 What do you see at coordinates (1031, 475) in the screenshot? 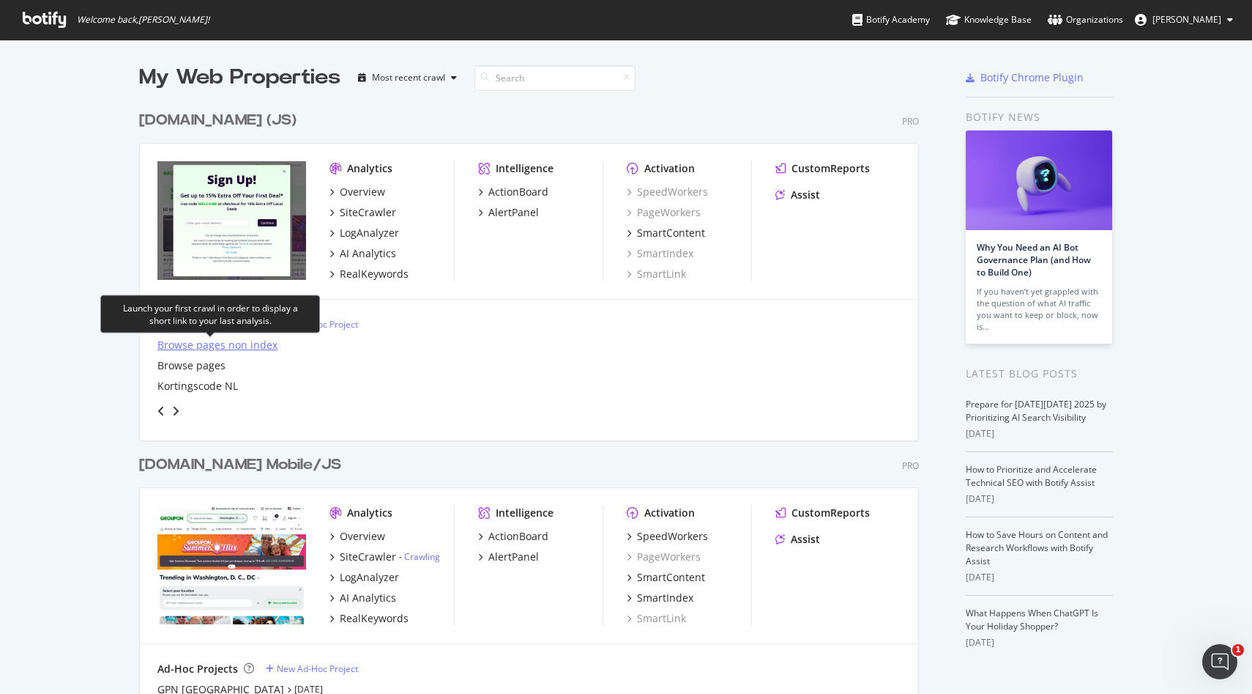
I see `a: How to Prioritize and Accelerate Technical SEO with Botify Assist` at bounding box center [1031, 475].